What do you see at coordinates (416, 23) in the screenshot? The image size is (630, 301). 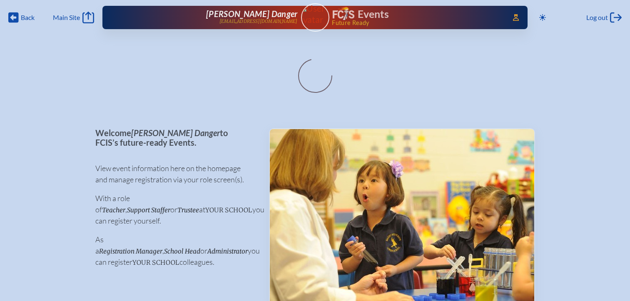 I see `span: Future Ready` at bounding box center [416, 23].